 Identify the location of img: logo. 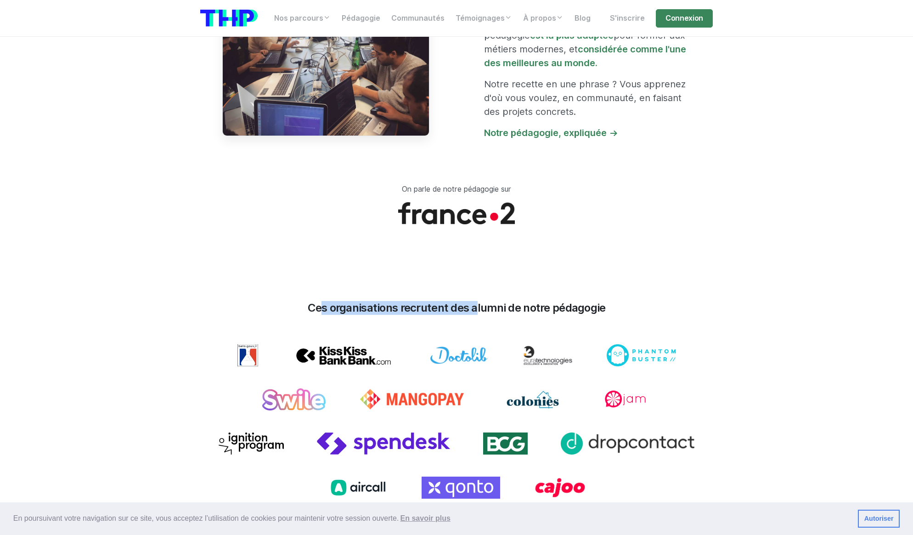
(229, 18).